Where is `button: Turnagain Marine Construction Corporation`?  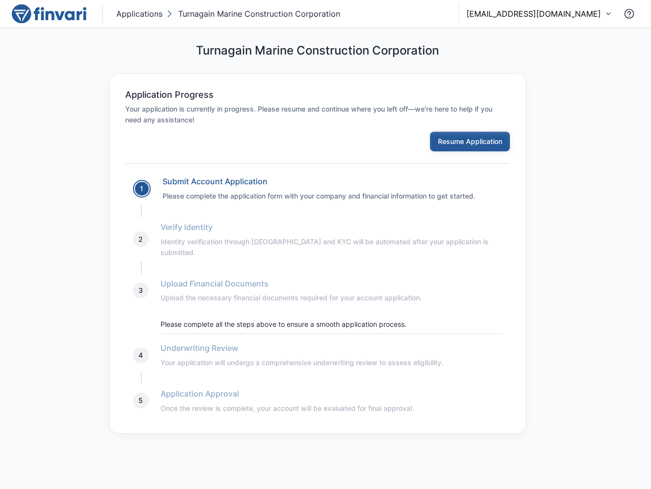
button: Turnagain Marine Construction Corporation is located at coordinates (253, 14).